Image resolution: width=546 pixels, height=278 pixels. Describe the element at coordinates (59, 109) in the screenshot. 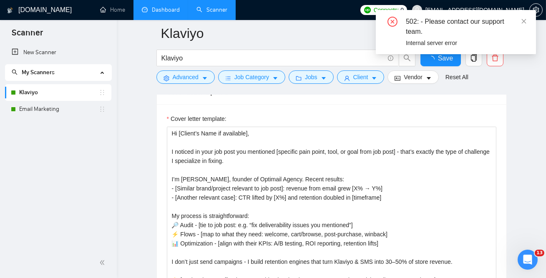

I see `a: Email Marketing` at that location.